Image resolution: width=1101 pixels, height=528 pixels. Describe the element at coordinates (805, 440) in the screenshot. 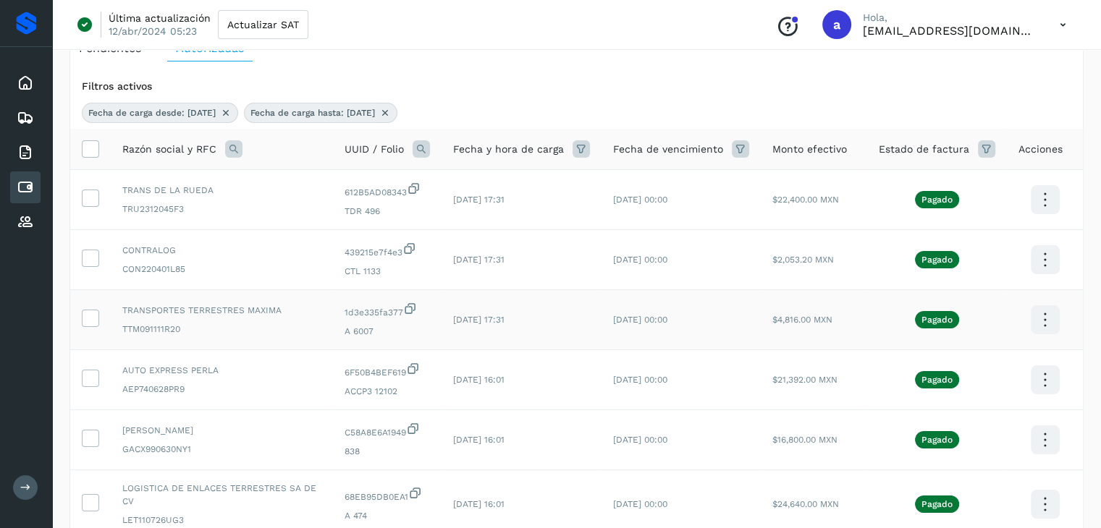

I see `span: $16,800.00 MXN` at that location.